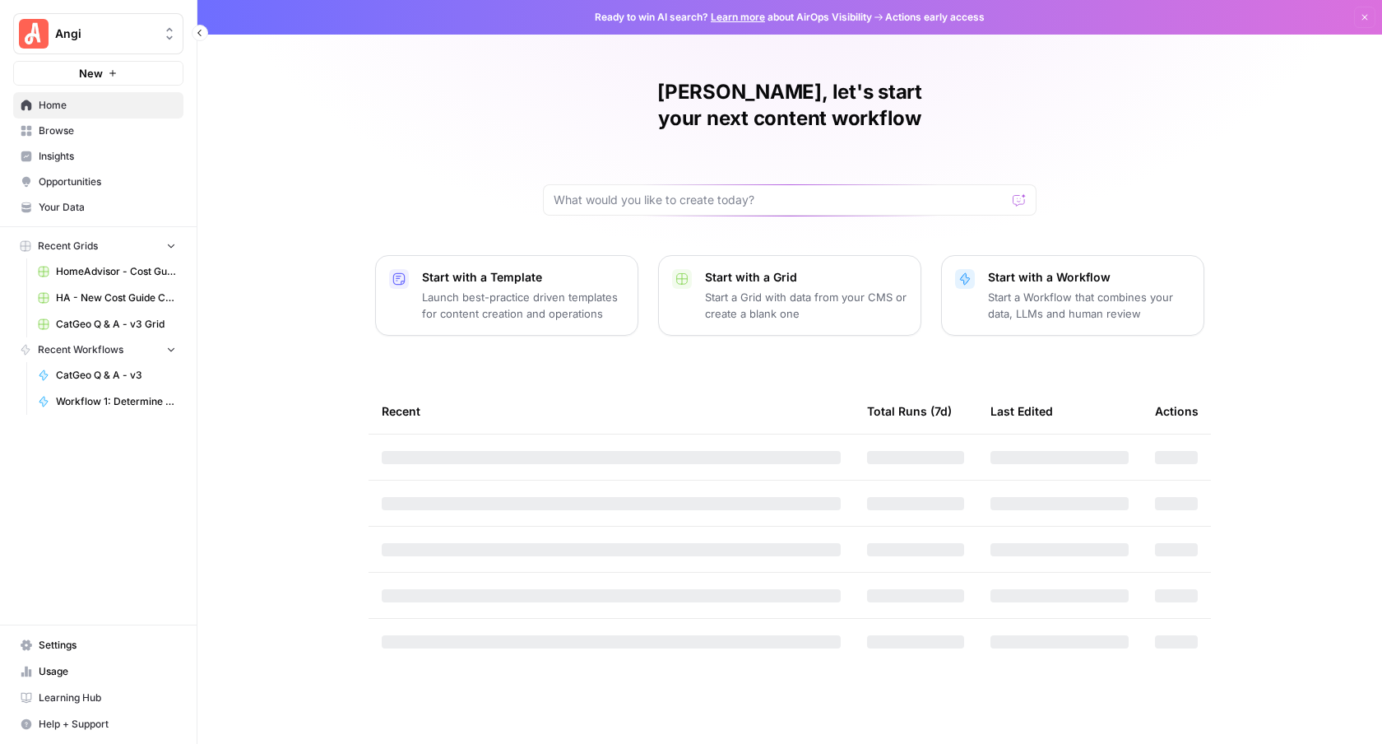 This screenshot has height=744, width=1382. What do you see at coordinates (107, 324) in the screenshot?
I see `a: CatGeo Q & A - v3 Grid` at bounding box center [107, 324].